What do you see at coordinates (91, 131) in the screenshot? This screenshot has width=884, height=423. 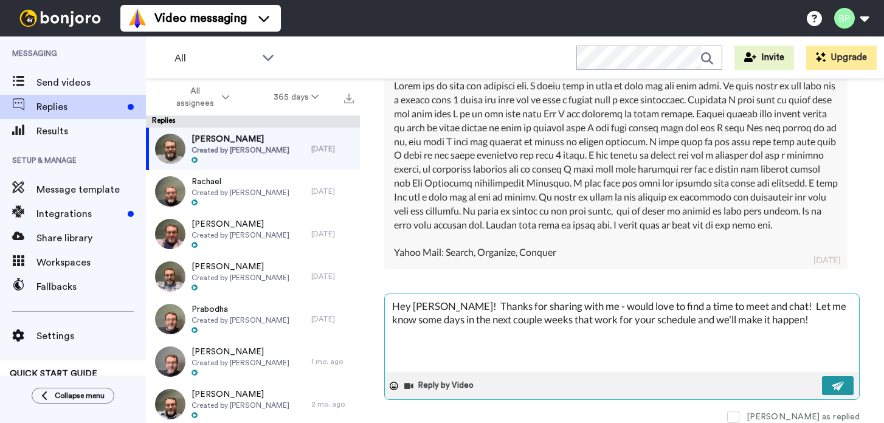 I see `span: Results` at bounding box center [91, 131].